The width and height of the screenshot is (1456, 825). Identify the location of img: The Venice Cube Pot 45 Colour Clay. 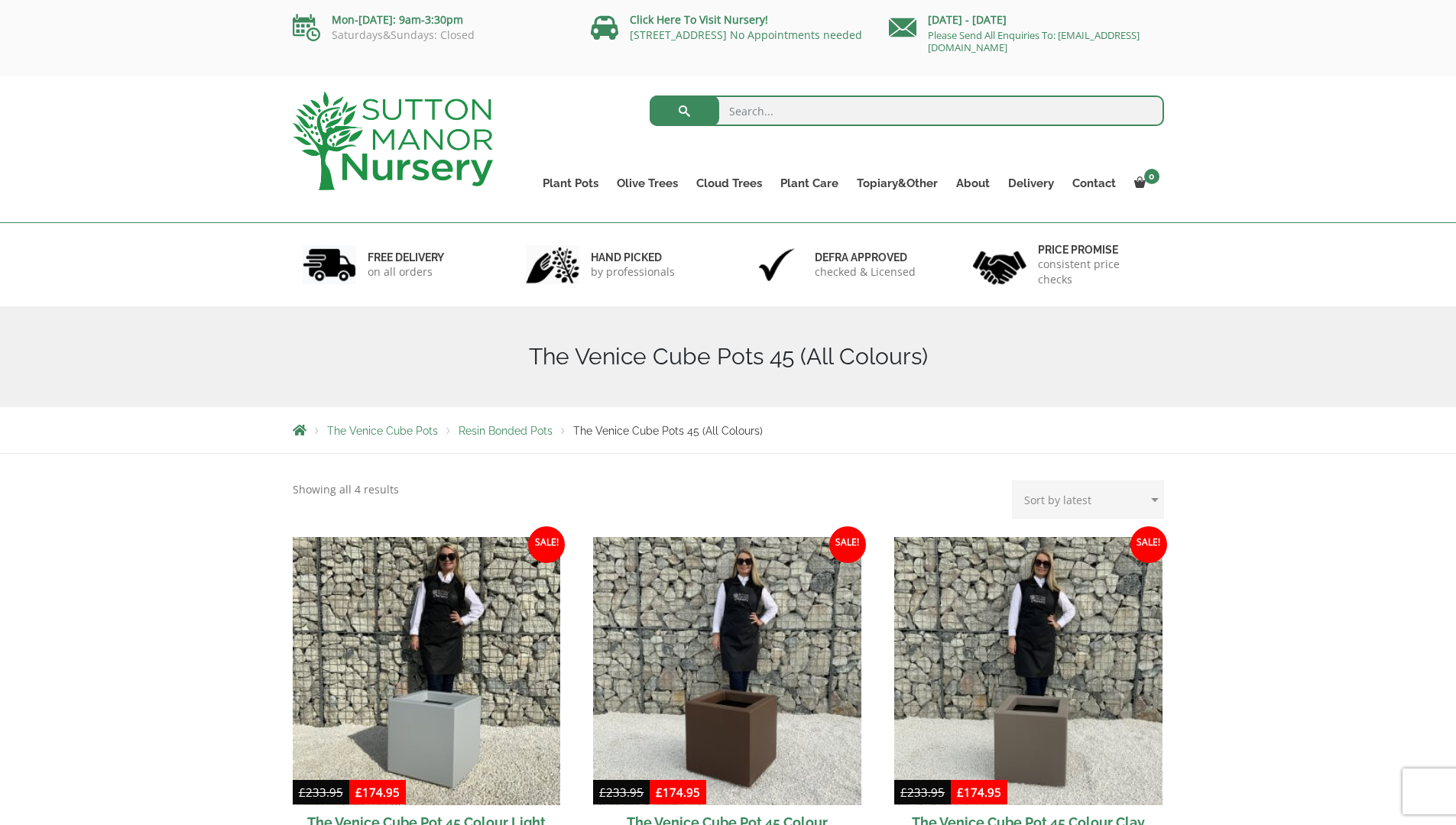
(1028, 671).